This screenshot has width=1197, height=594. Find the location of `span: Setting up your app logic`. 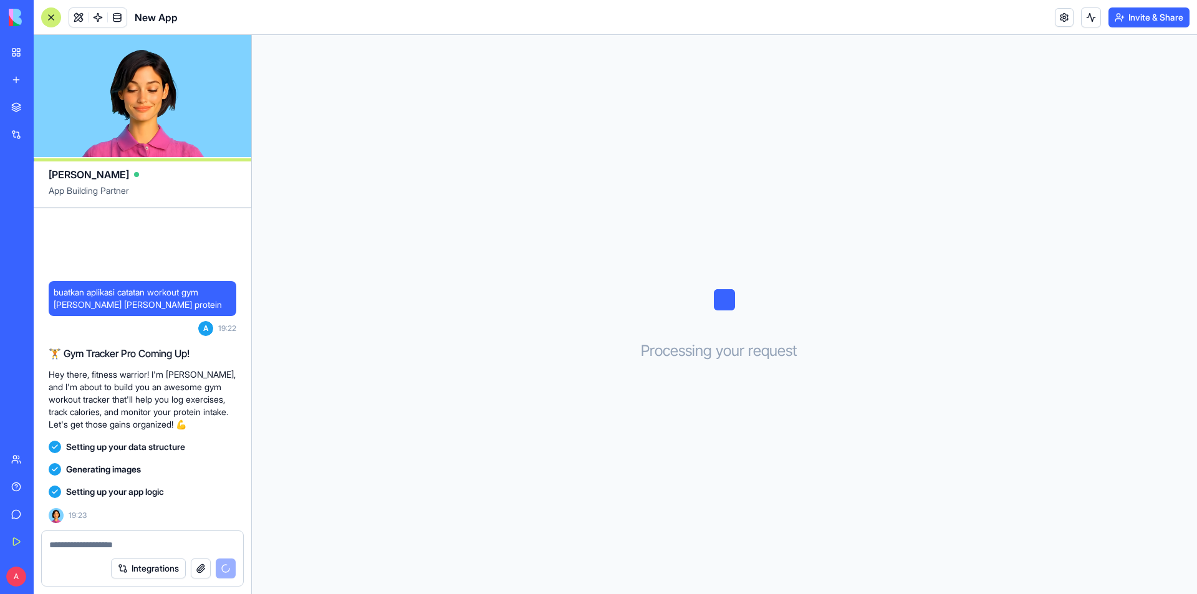

span: Setting up your app logic is located at coordinates (115, 492).